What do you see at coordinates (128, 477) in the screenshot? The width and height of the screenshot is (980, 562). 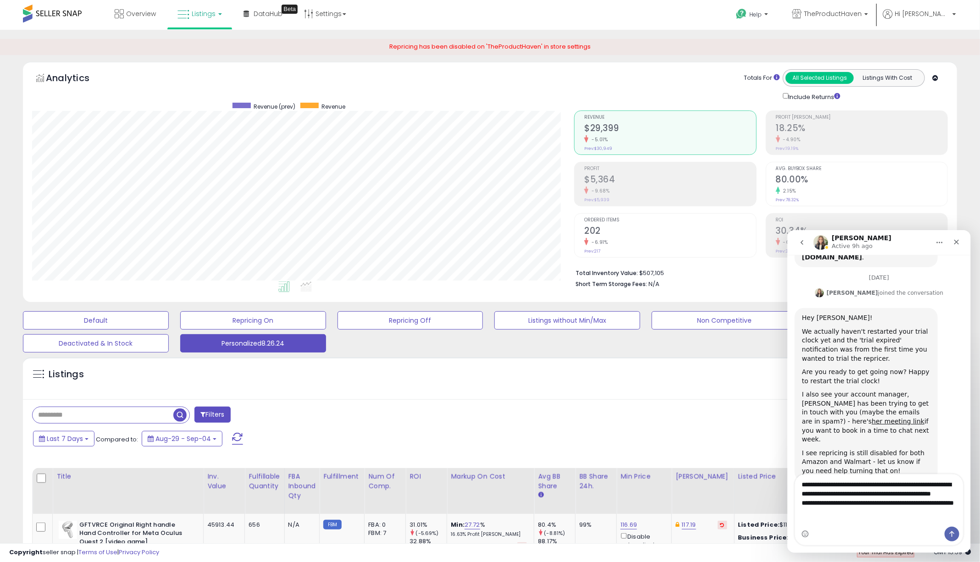 I see `div: Title` at bounding box center [128, 477].